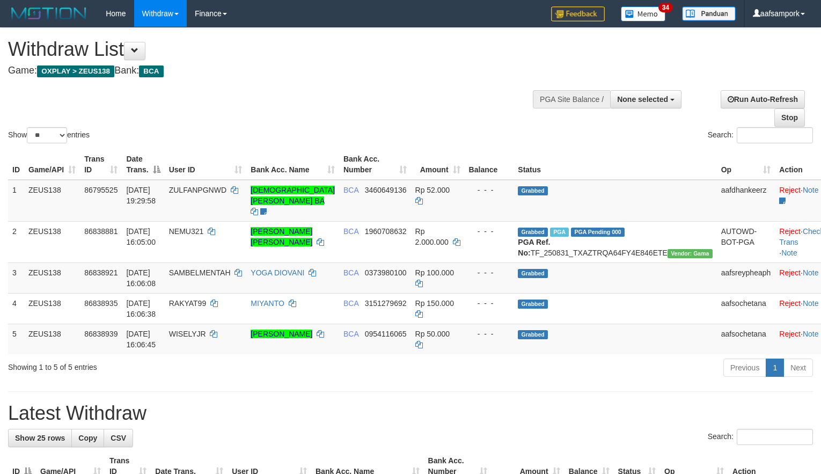  I want to click on span: 86838881, so click(101, 231).